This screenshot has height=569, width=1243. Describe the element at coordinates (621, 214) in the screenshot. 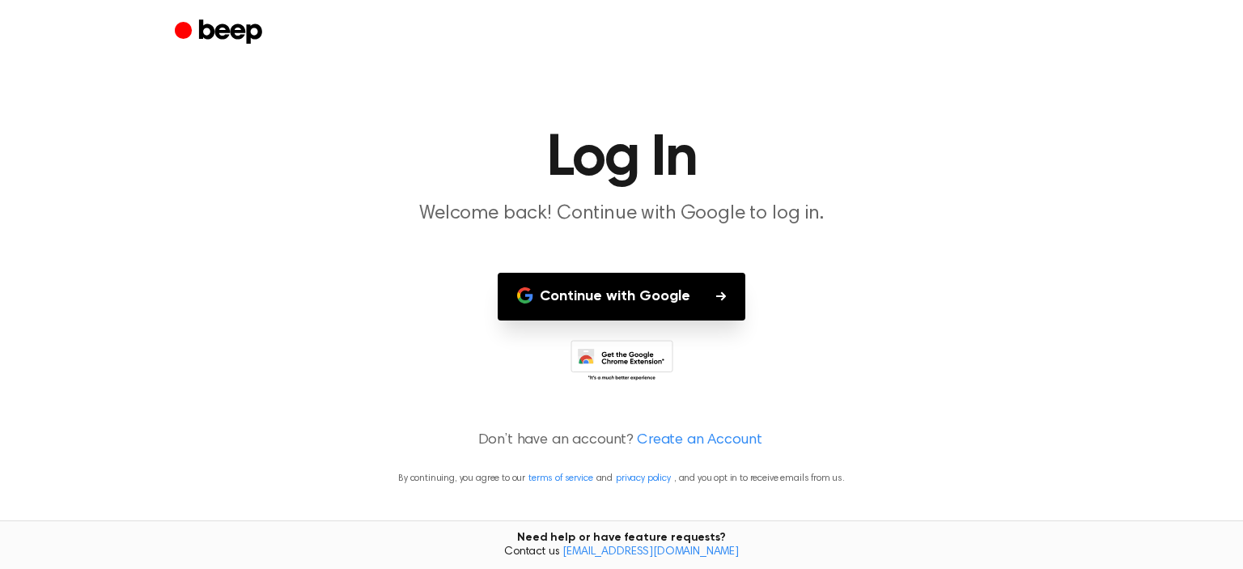

I see `p: Welcome back! Continue with Google to log in.` at that location.